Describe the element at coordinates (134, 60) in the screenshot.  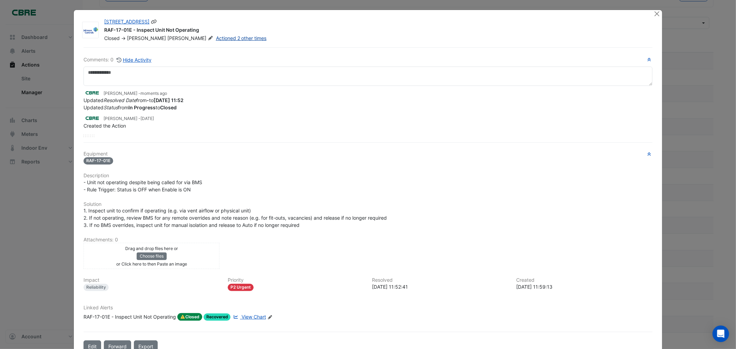
I see `button: Hide Activity` at that location.